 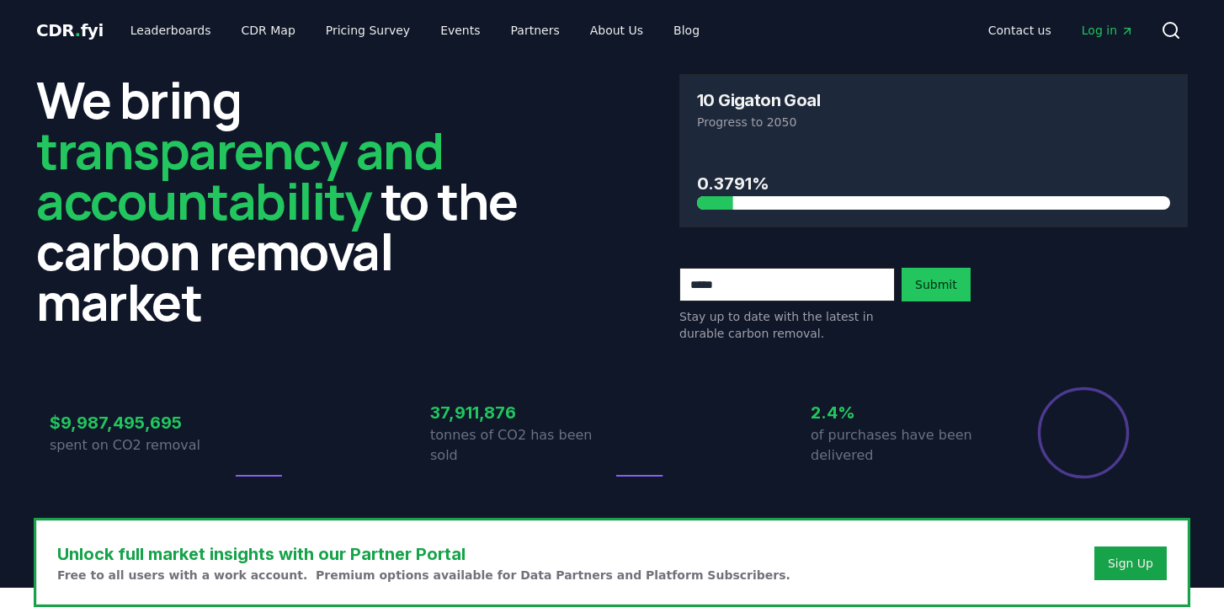 What do you see at coordinates (1083, 433) in the screenshot?
I see `div: Percentage of sales delivered` at bounding box center [1083, 433].